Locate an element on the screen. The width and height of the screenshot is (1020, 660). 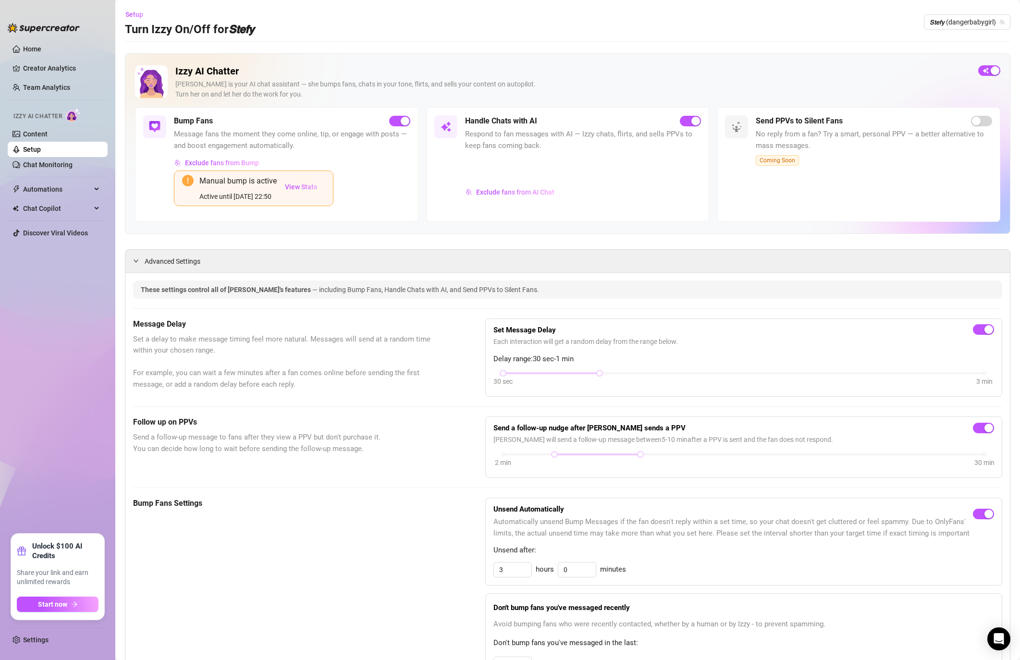
div: 2 min is located at coordinates (503, 463).